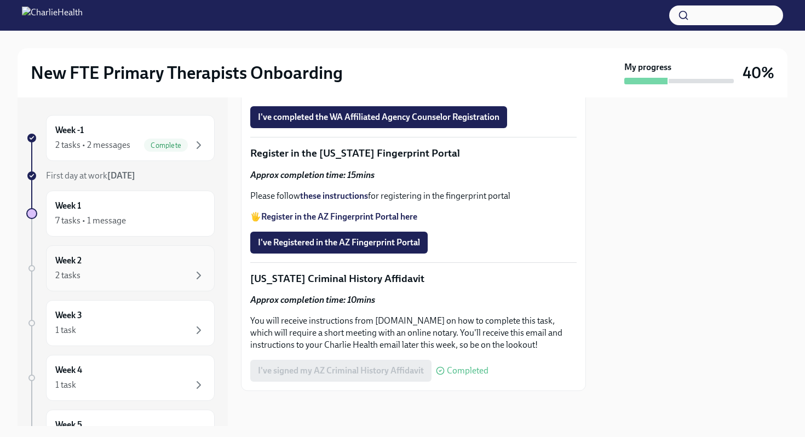  Describe the element at coordinates (120, 268) in the screenshot. I see `a: Week 22 tasks` at that location.